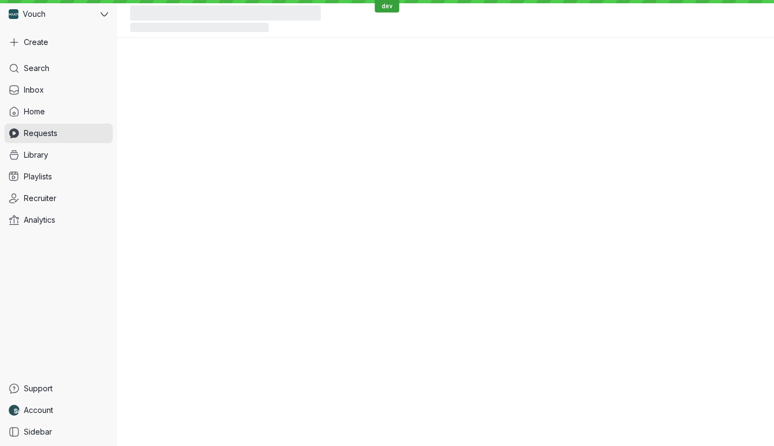  I want to click on button: Create, so click(59, 42).